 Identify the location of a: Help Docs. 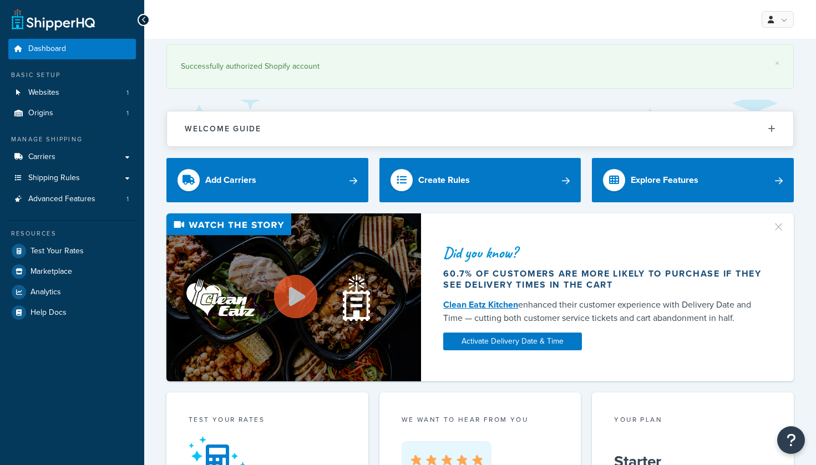
(72, 313).